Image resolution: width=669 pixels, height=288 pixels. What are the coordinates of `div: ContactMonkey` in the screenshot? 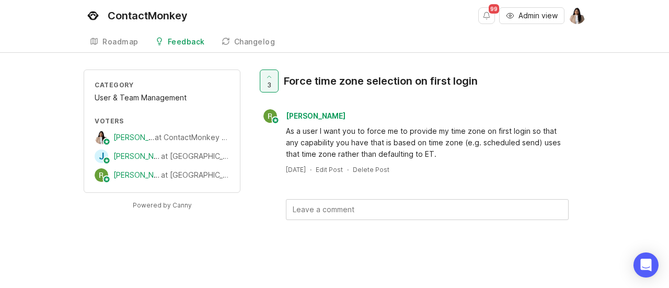 It's located at (147, 16).